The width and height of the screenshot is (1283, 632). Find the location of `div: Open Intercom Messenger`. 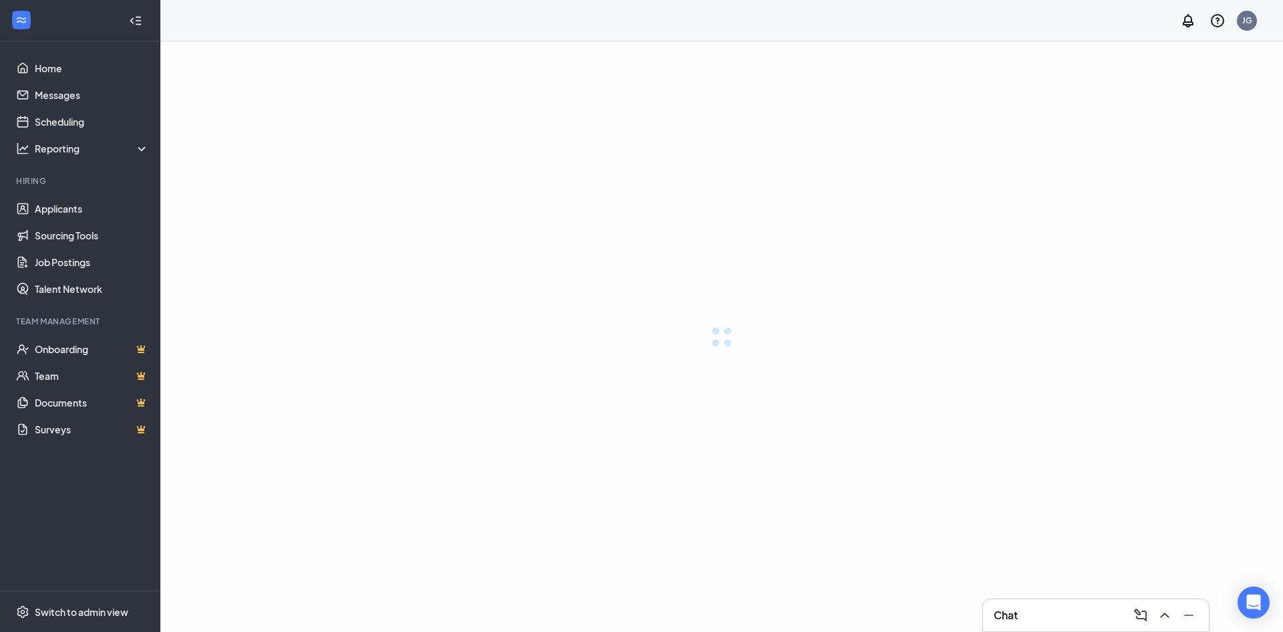

div: Open Intercom Messenger is located at coordinates (1254, 602).